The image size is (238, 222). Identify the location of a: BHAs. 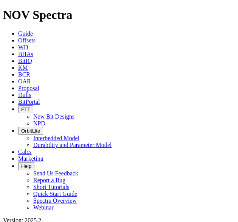
(26, 54).